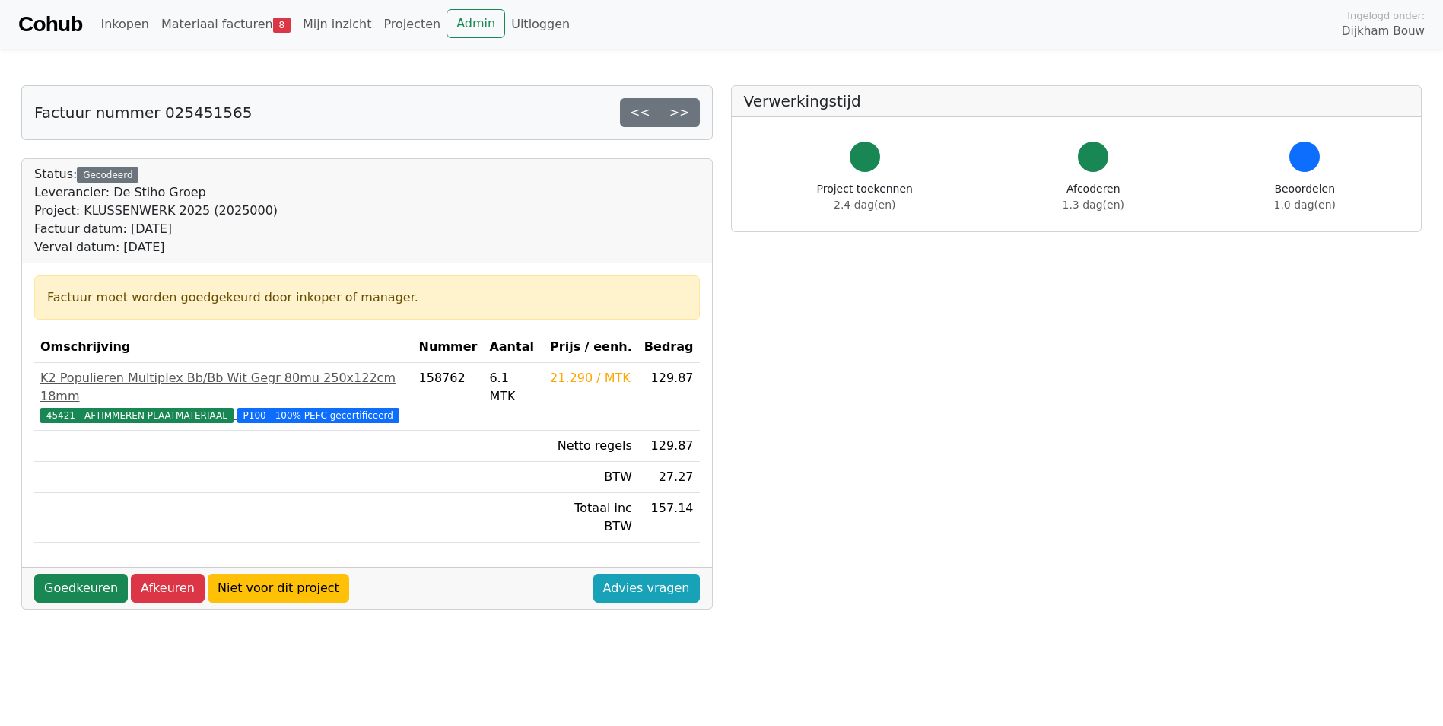 The width and height of the screenshot is (1443, 726). What do you see at coordinates (864, 205) in the screenshot?
I see `span: 2.4 dag(en)` at bounding box center [864, 205].